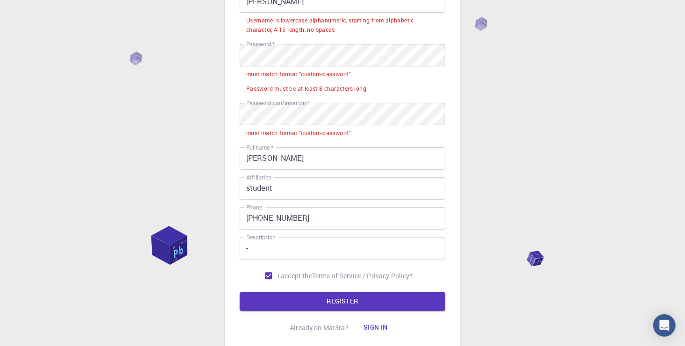 Image resolution: width=685 pixels, height=346 pixels. Describe the element at coordinates (319, 328) in the screenshot. I see `p: Already on Mat3ra?` at that location.